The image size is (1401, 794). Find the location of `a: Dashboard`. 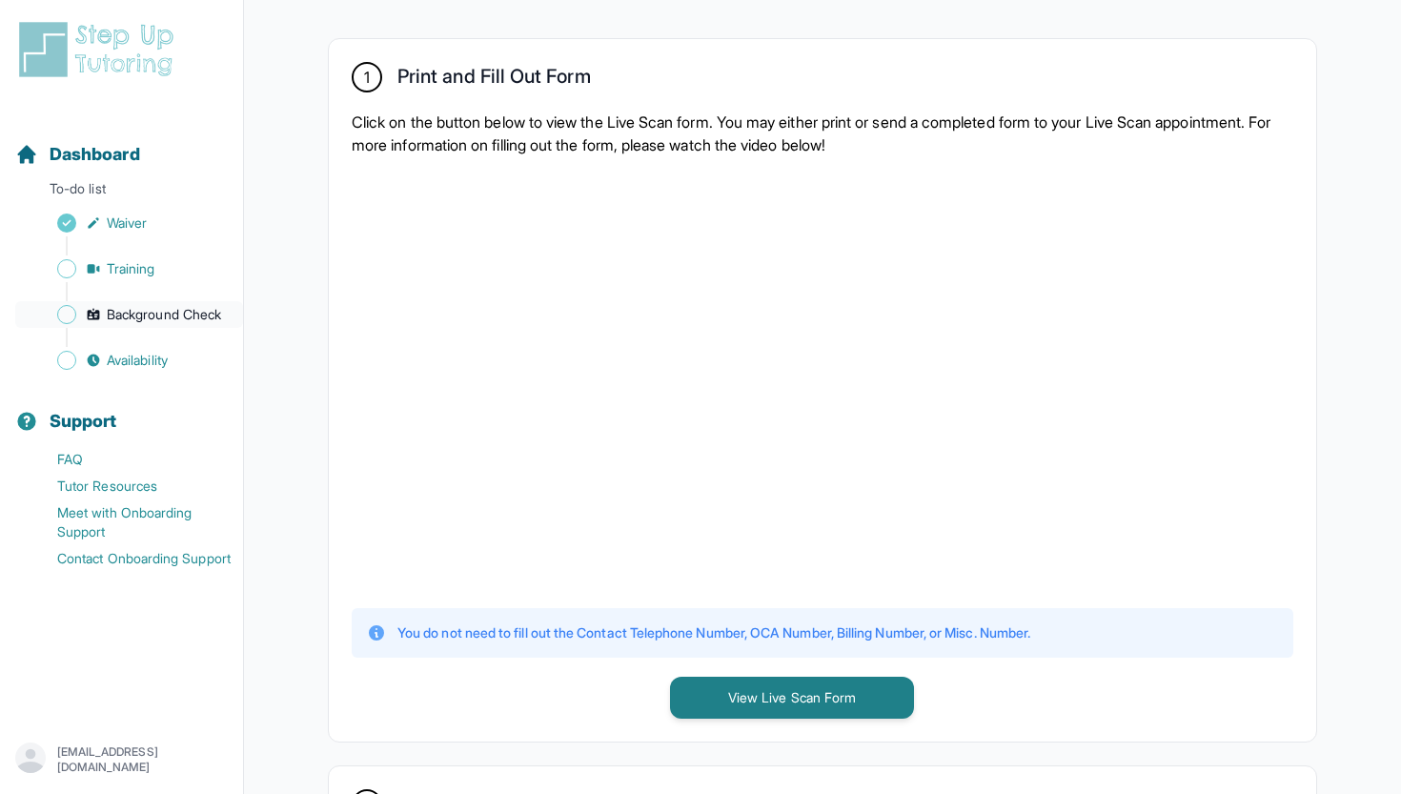

a: Dashboard is located at coordinates (77, 154).